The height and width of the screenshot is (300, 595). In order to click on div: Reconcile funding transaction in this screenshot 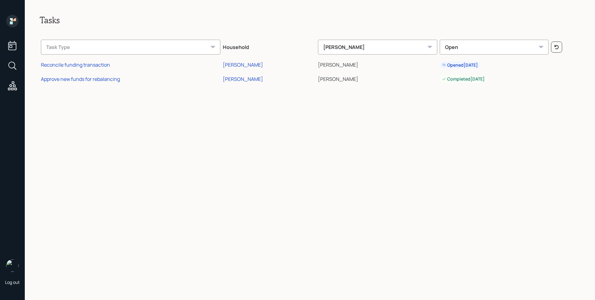, I will do `click(75, 65)`.